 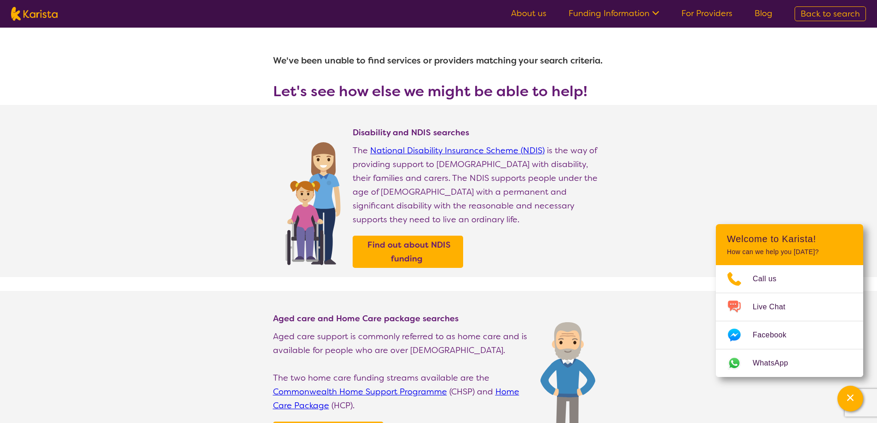 What do you see at coordinates (830, 14) in the screenshot?
I see `span: Back to search` at bounding box center [830, 14].